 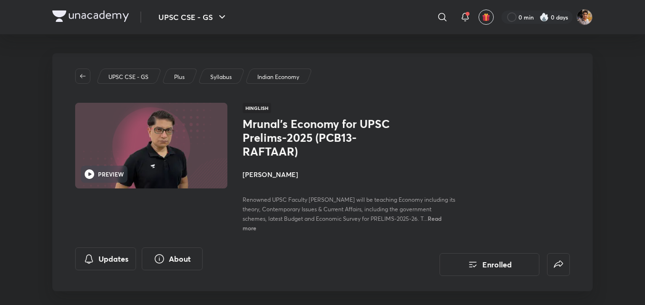 What do you see at coordinates (221, 77) in the screenshot?
I see `a: Syllabus` at bounding box center [221, 77].